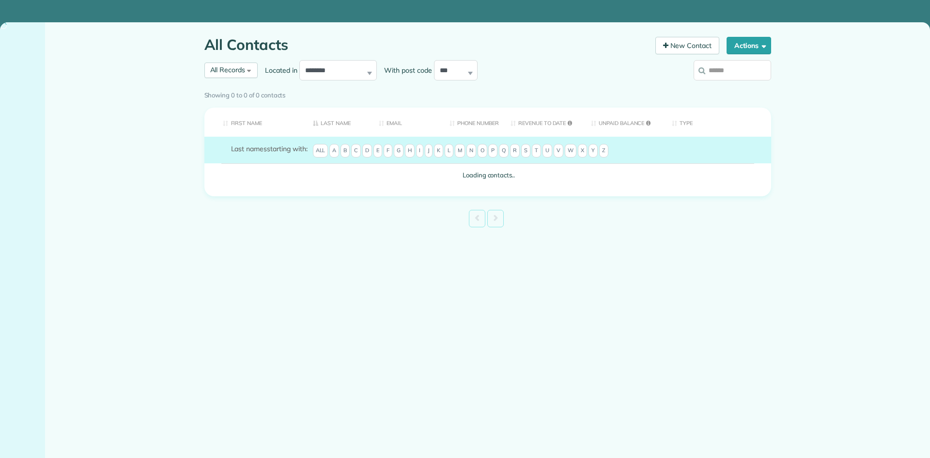  What do you see at coordinates (438, 151) in the screenshot?
I see `span: K` at bounding box center [438, 151].